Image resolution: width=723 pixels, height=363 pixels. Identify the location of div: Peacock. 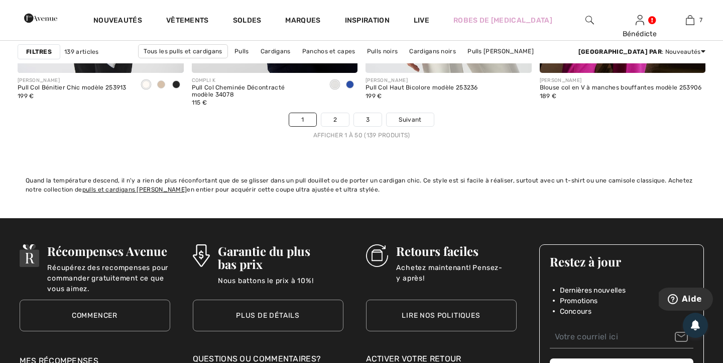
(350, 85).